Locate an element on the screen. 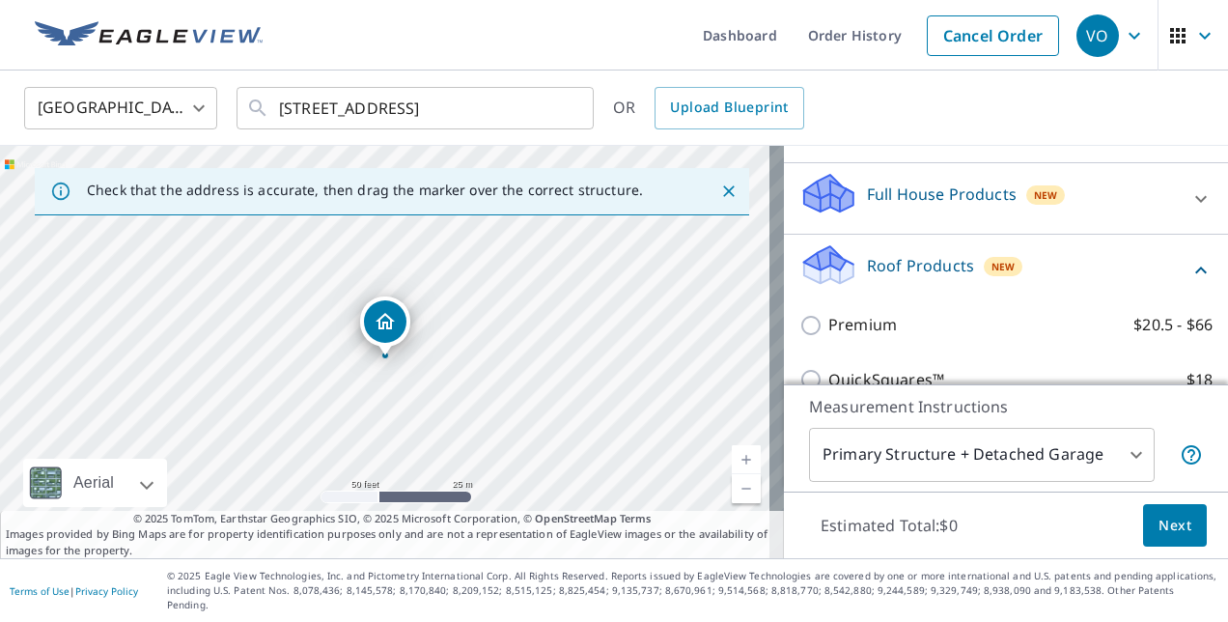  a: Current Level 19, Zoom In is located at coordinates (746, 459).